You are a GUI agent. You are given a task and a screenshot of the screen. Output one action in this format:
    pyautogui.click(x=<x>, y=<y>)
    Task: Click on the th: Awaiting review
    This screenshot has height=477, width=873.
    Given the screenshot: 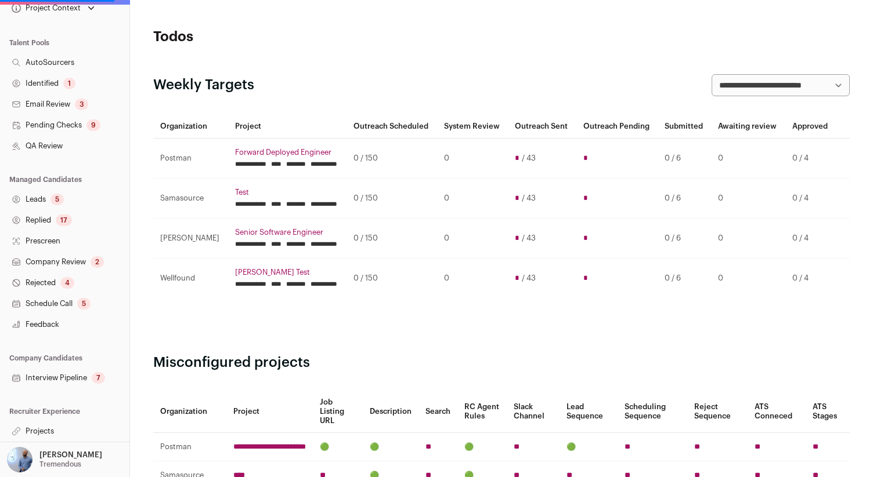 What is the action you would take?
    pyautogui.click(x=748, y=126)
    